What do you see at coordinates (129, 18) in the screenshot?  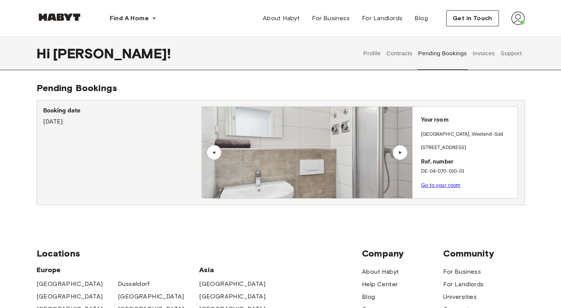 I see `span: Find A Home` at bounding box center [129, 18].